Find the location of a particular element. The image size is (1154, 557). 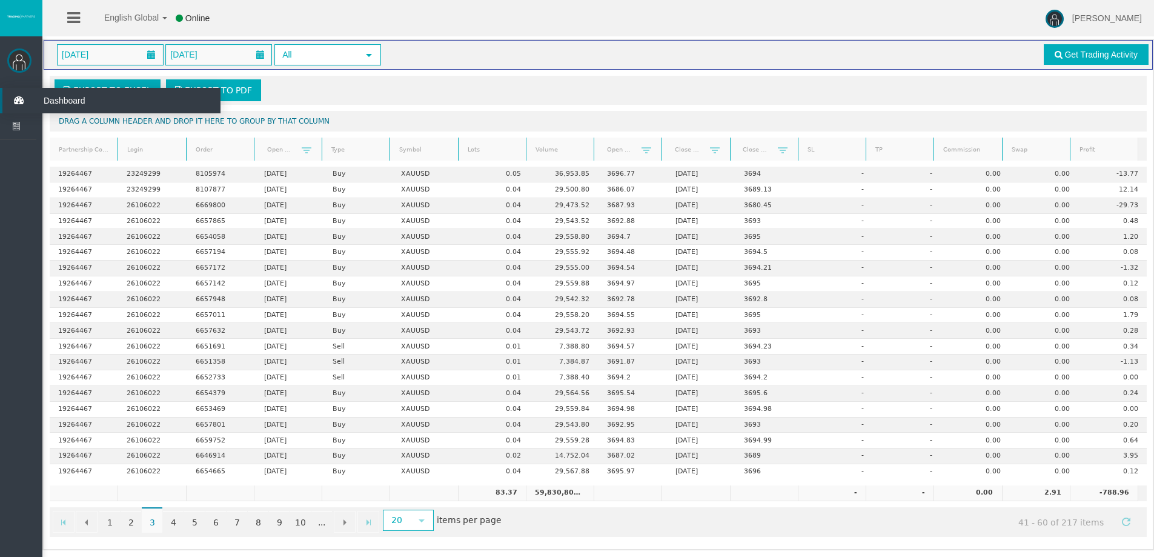

td: 0.05 is located at coordinates (495, 174).